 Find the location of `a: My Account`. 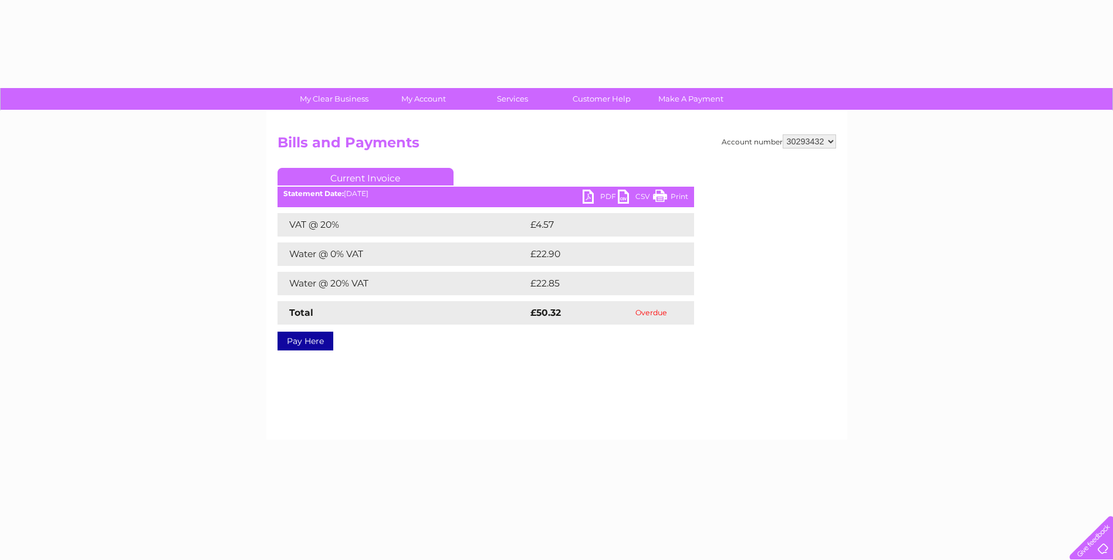

a: My Account is located at coordinates (423, 99).